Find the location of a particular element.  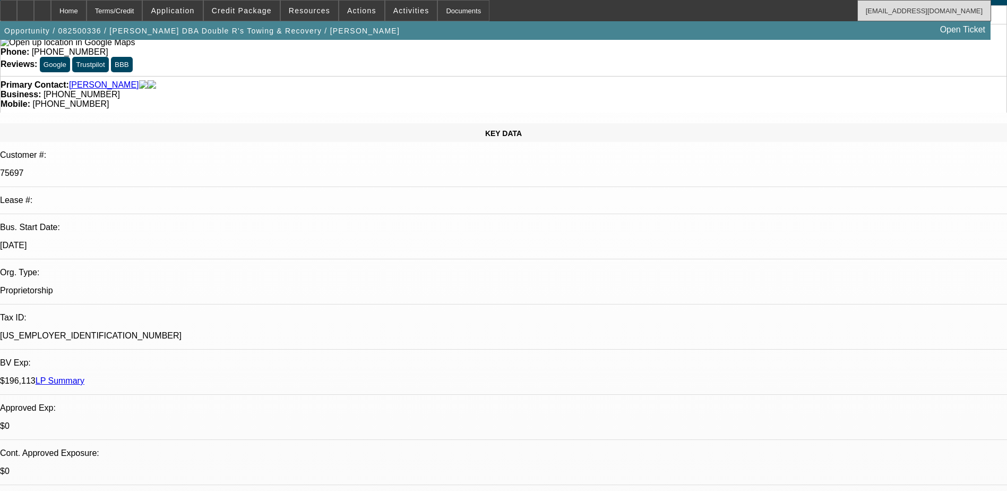

span: Application is located at coordinates (173, 11).